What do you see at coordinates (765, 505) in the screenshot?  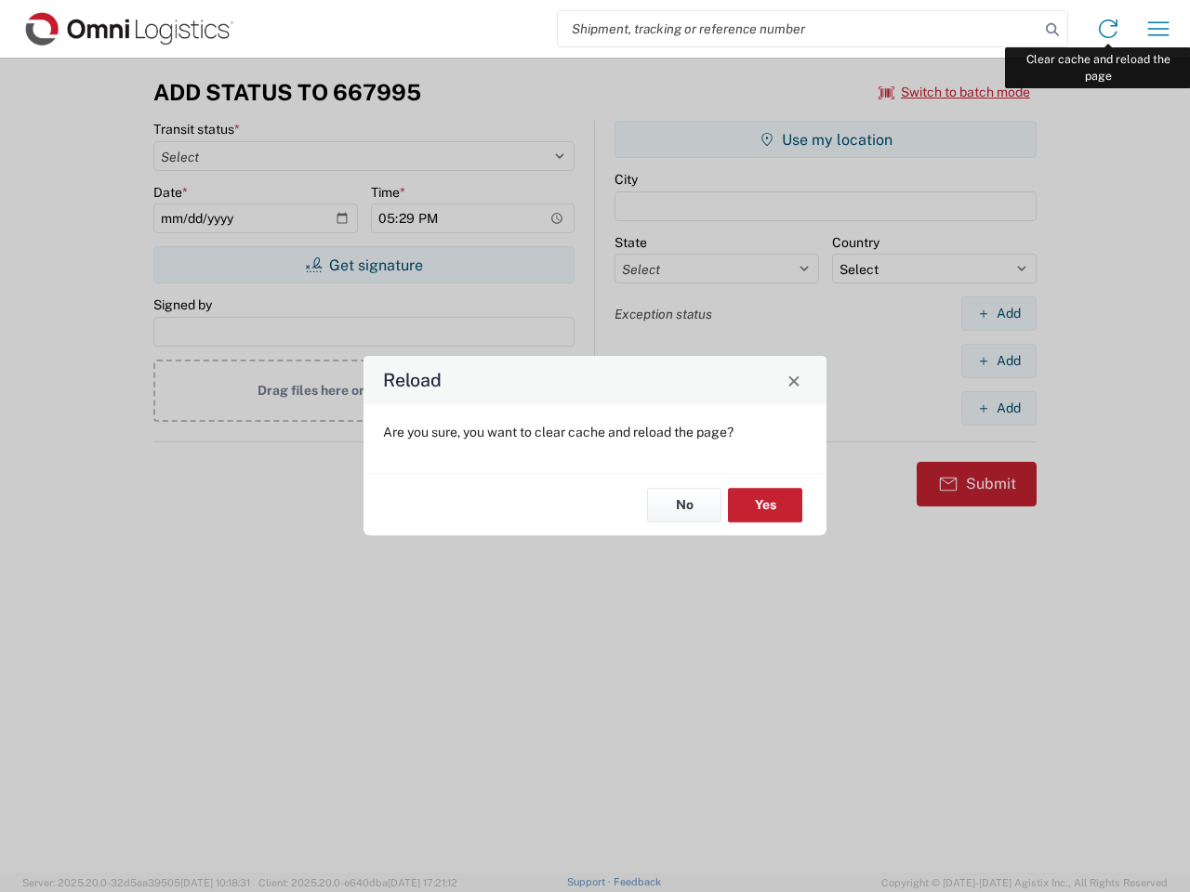 I see `button: Yes` at bounding box center [765, 505].